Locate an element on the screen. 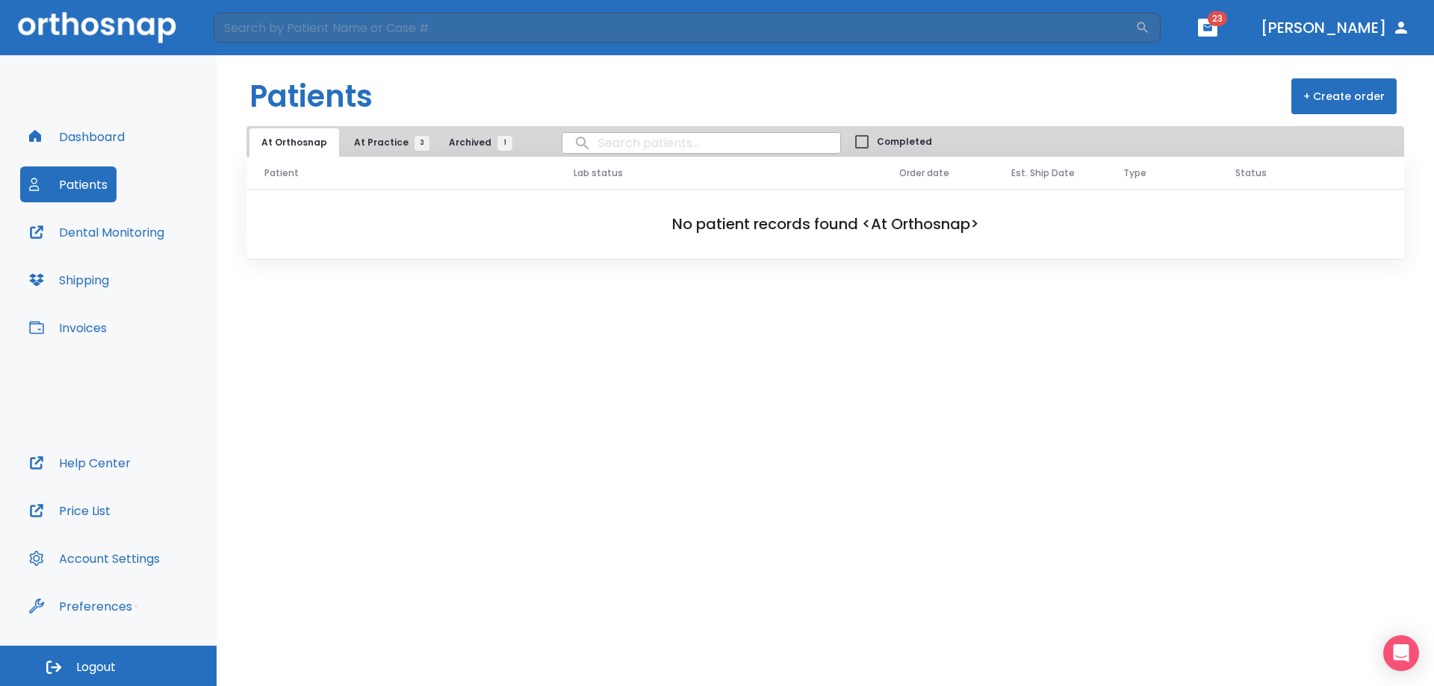 This screenshot has width=1434, height=686. button: Invoices is located at coordinates (68, 328).